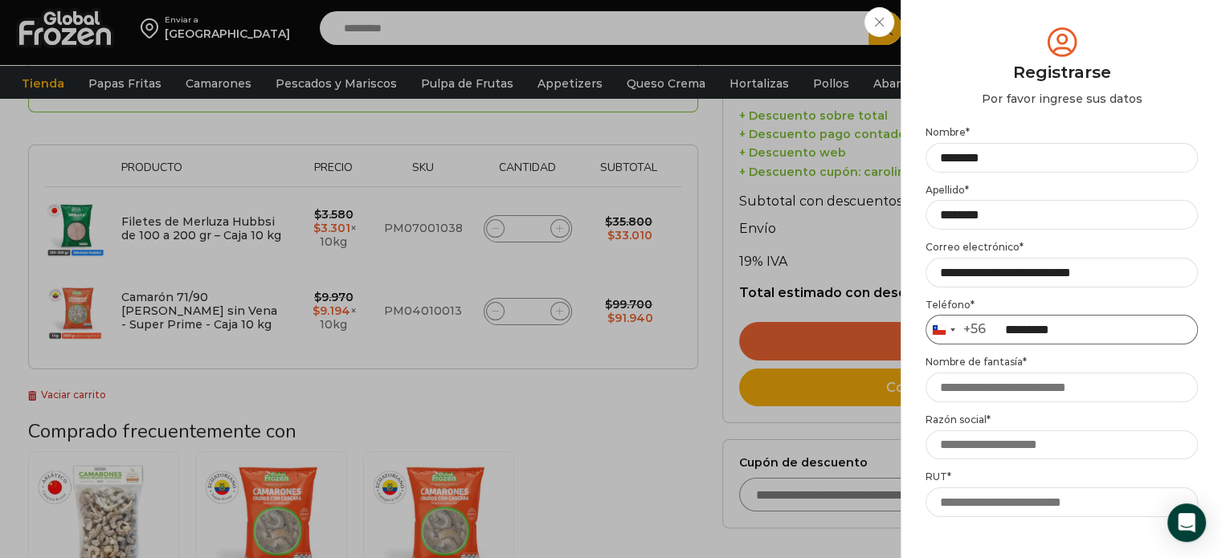 The image size is (1222, 558). What do you see at coordinates (1062, 42) in the screenshot?
I see `img: tabler-icon-user-circle.svg` at bounding box center [1062, 42].